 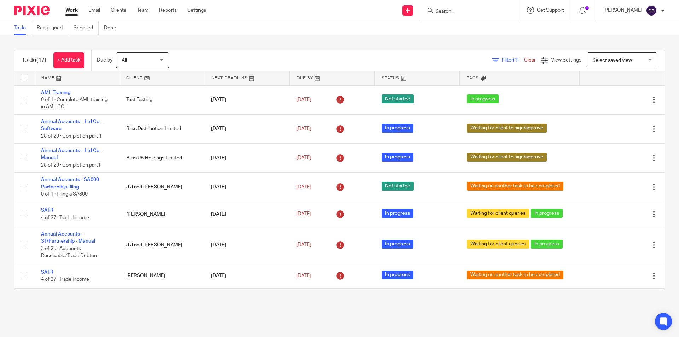 What do you see at coordinates (68, 238) in the screenshot?
I see `a: Annual Accounts – ST/Partnership - Manual` at bounding box center [68, 238].